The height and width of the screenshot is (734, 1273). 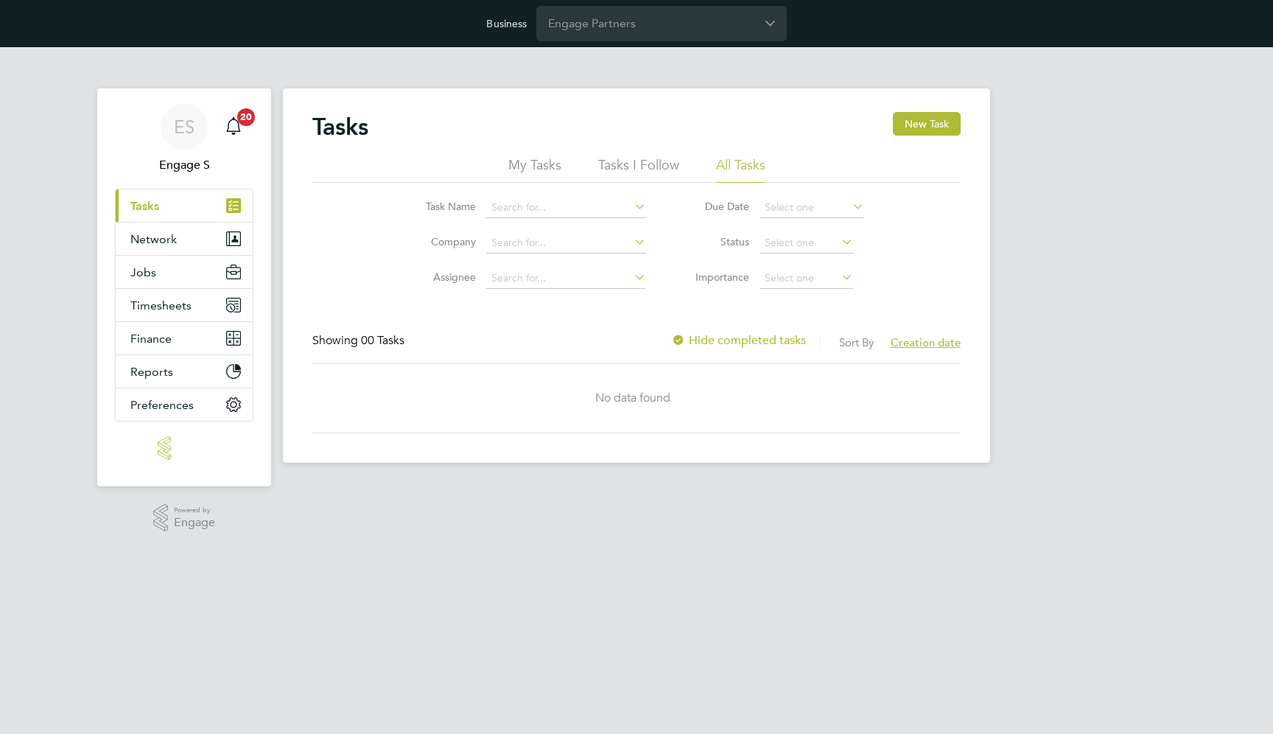 I want to click on button: Preferences, so click(x=184, y=404).